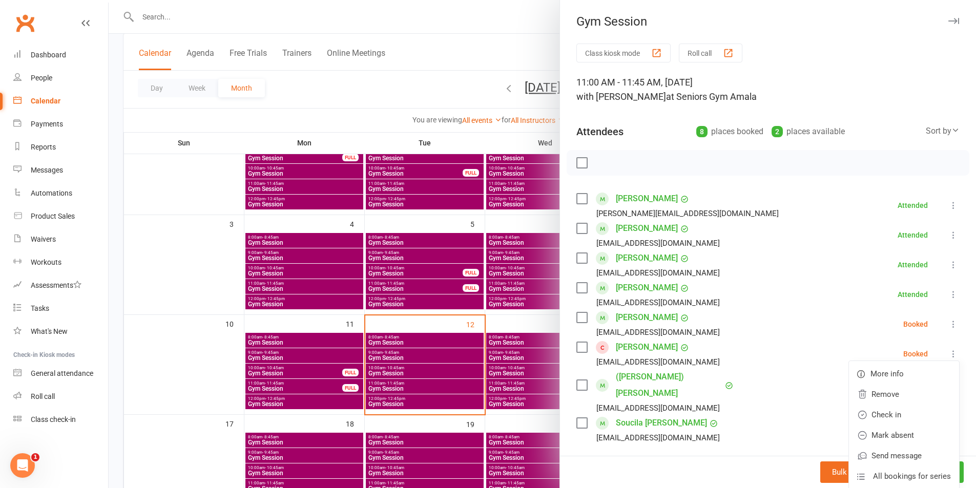  Describe the element at coordinates (40, 309) in the screenshot. I see `div: Tasks` at that location.